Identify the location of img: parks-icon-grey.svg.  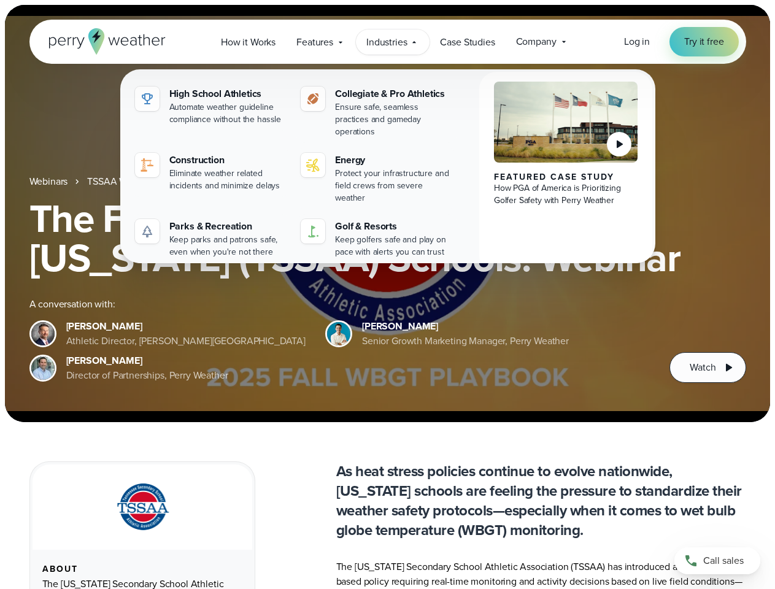
(147, 231).